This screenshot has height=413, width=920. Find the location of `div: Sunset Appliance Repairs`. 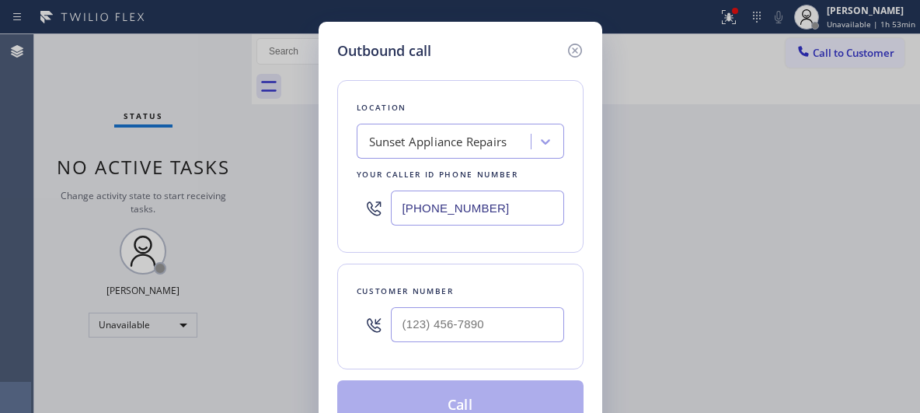

div: Sunset Appliance Repairs is located at coordinates (438, 141).